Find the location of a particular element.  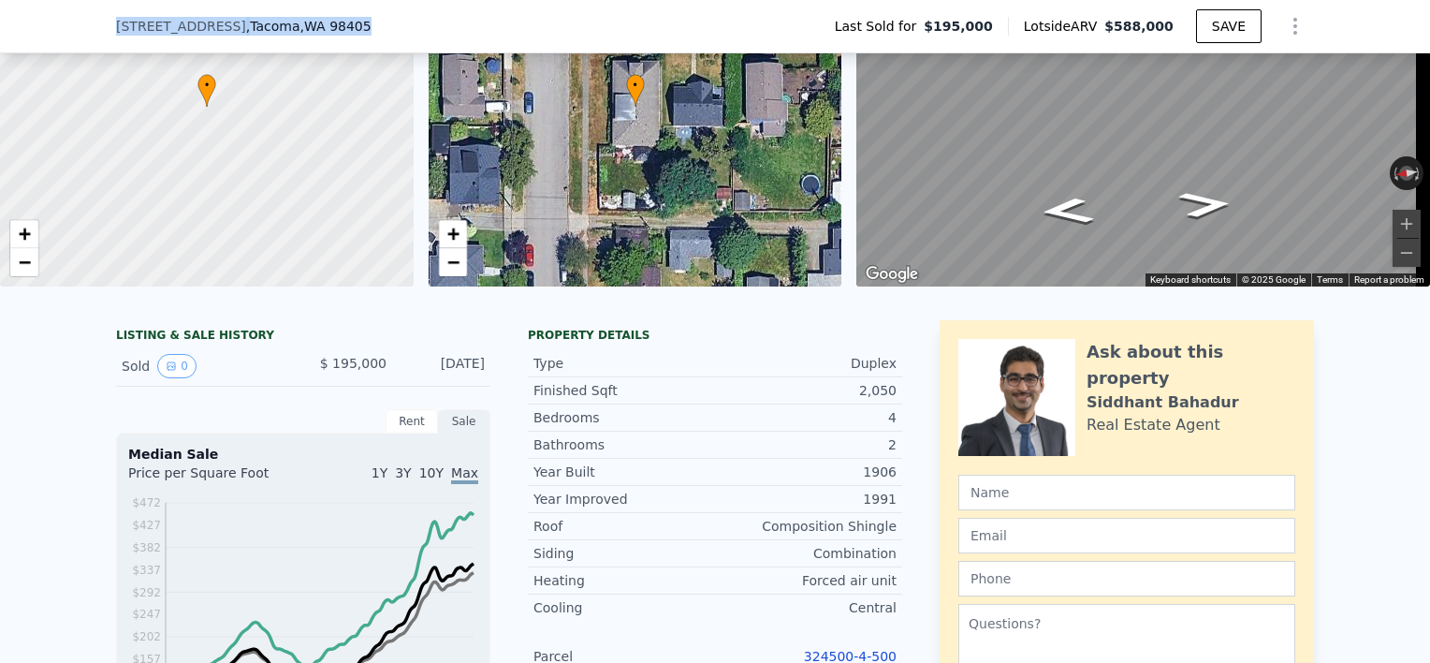

div: 4 is located at coordinates (806, 417).